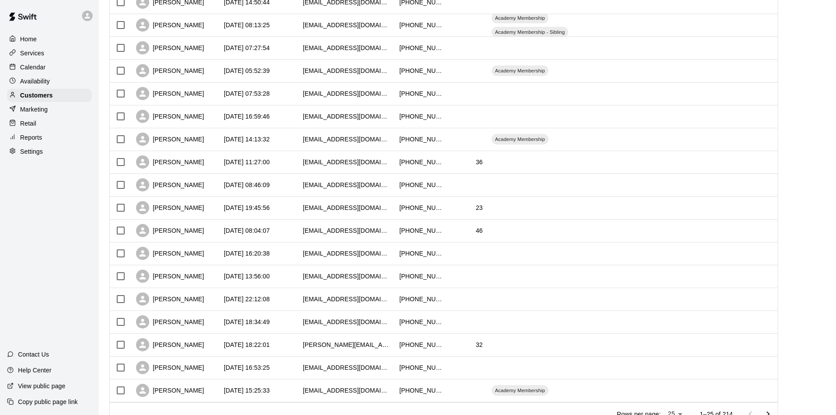 The image size is (836, 415). Describe the element at coordinates (247, 230) in the screenshot. I see `div: 2025-09-02 08:04:07` at that location.